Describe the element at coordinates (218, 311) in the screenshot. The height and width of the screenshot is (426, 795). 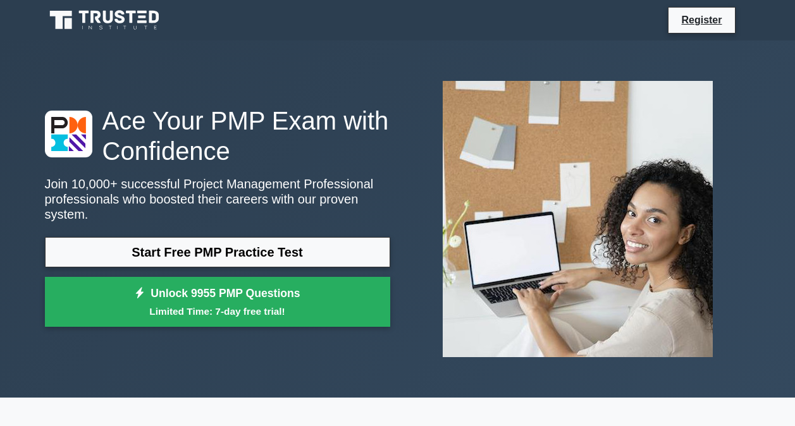
I see `small: Limited Time: 7-day free trial!` at that location.